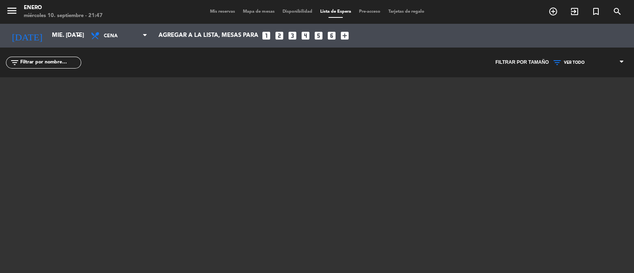 This screenshot has height=273, width=634. I want to click on span: Pre-acceso, so click(370, 11).